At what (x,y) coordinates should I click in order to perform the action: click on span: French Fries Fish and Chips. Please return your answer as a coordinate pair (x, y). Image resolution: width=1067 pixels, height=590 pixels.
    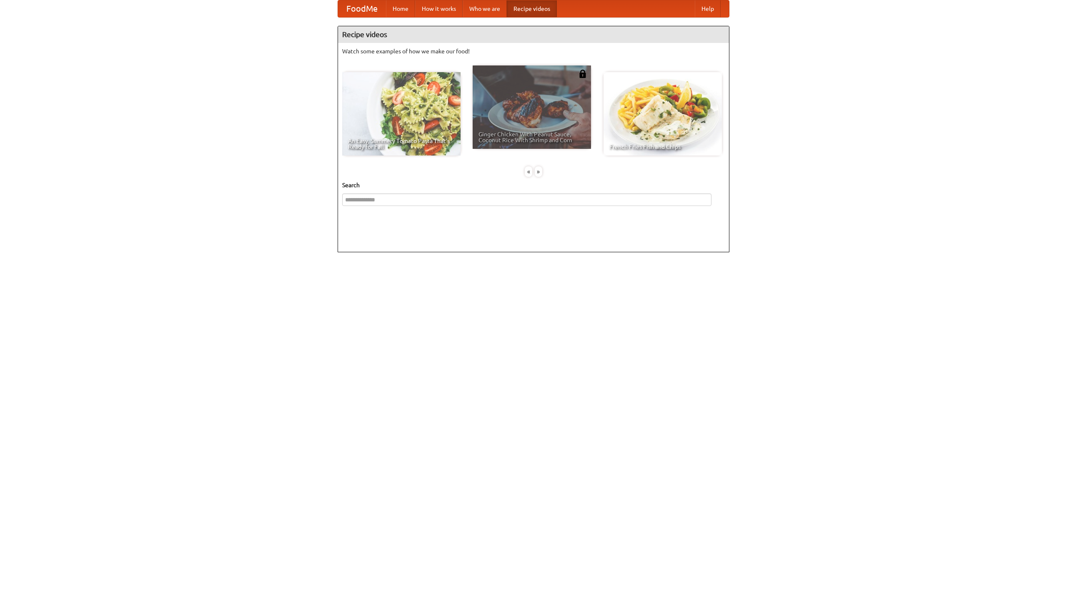
    Looking at the image, I should click on (662, 147).